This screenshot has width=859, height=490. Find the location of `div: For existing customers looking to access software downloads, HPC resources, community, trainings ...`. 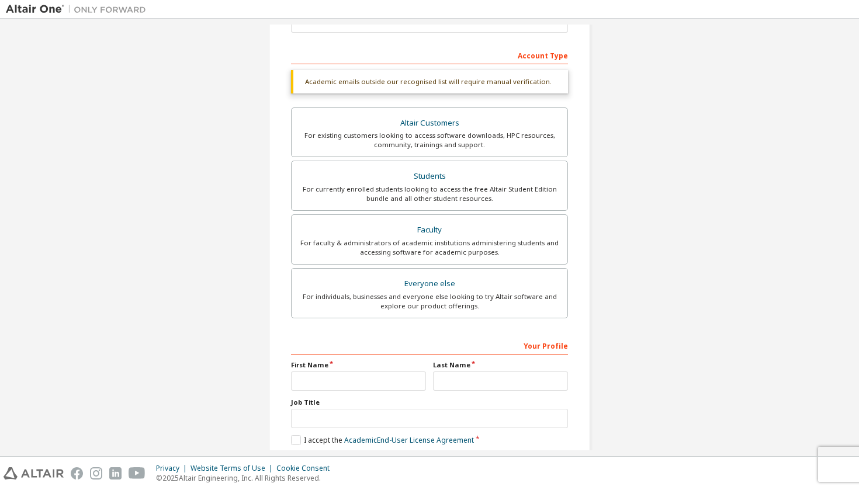

div: For existing customers looking to access software downloads, HPC resources, community, trainings ... is located at coordinates (430, 140).